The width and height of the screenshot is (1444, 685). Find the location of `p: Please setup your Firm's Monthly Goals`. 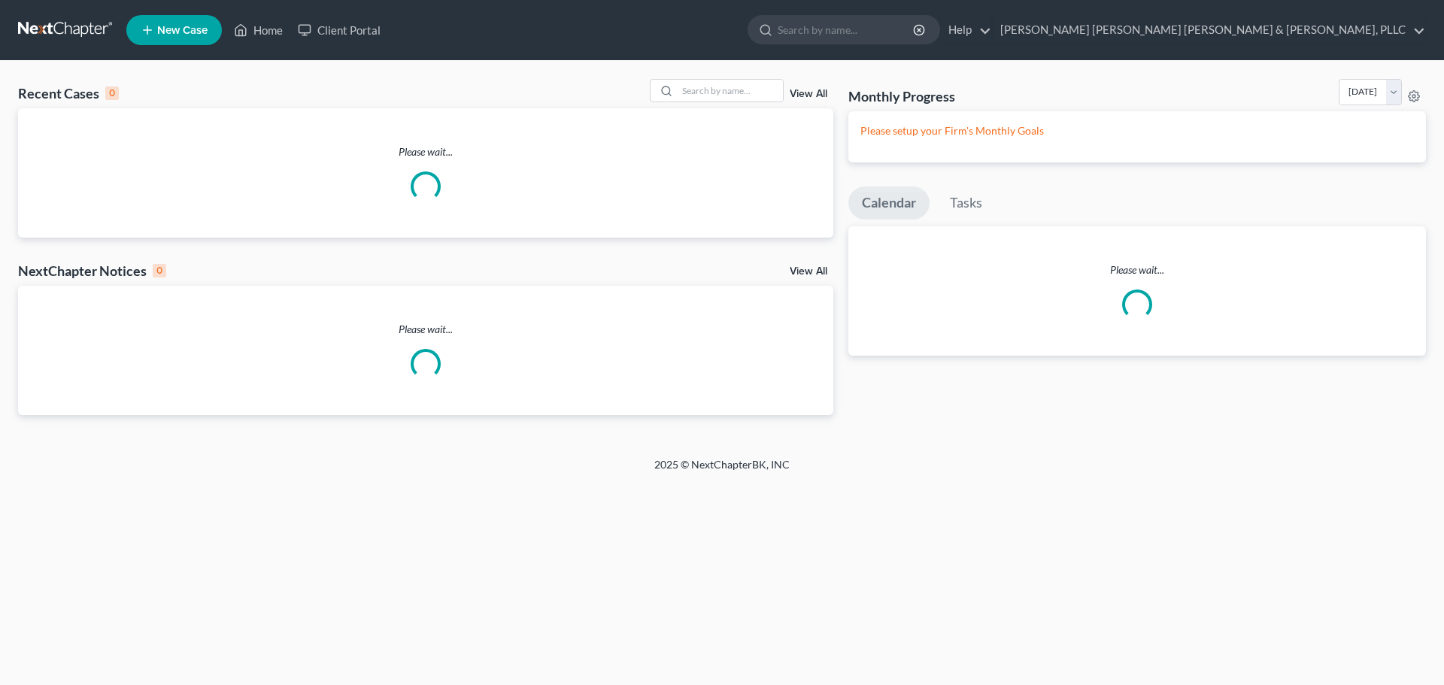

p: Please setup your Firm's Monthly Goals is located at coordinates (1137, 131).